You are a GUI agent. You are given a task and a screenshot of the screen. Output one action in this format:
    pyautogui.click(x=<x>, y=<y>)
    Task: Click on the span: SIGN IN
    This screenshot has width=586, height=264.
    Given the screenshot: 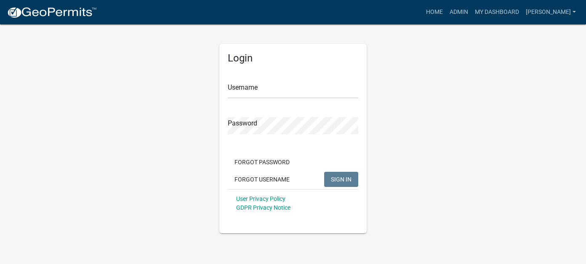 What is the action you would take?
    pyautogui.click(x=341, y=179)
    